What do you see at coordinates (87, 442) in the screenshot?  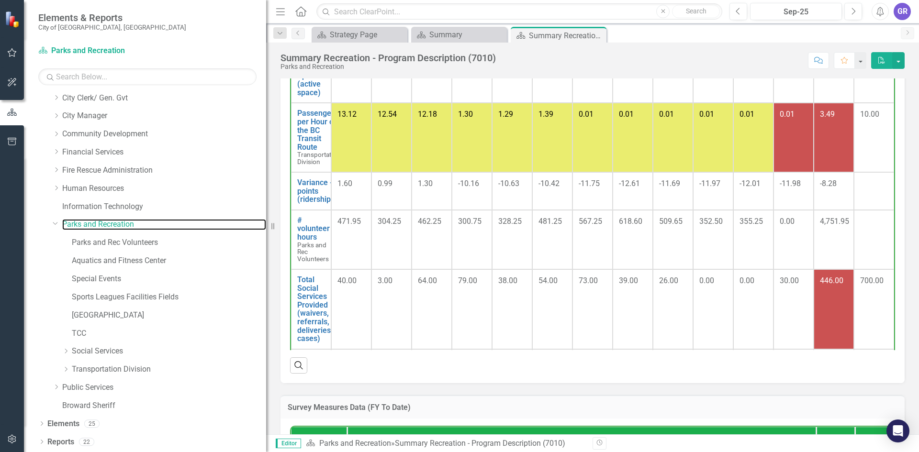 I see `div: 22` at bounding box center [87, 442].